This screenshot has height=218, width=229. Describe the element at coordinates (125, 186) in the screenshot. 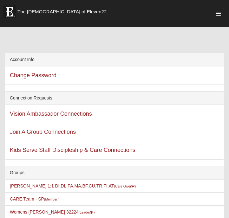

I see `small: (Care Giver )` at that location.